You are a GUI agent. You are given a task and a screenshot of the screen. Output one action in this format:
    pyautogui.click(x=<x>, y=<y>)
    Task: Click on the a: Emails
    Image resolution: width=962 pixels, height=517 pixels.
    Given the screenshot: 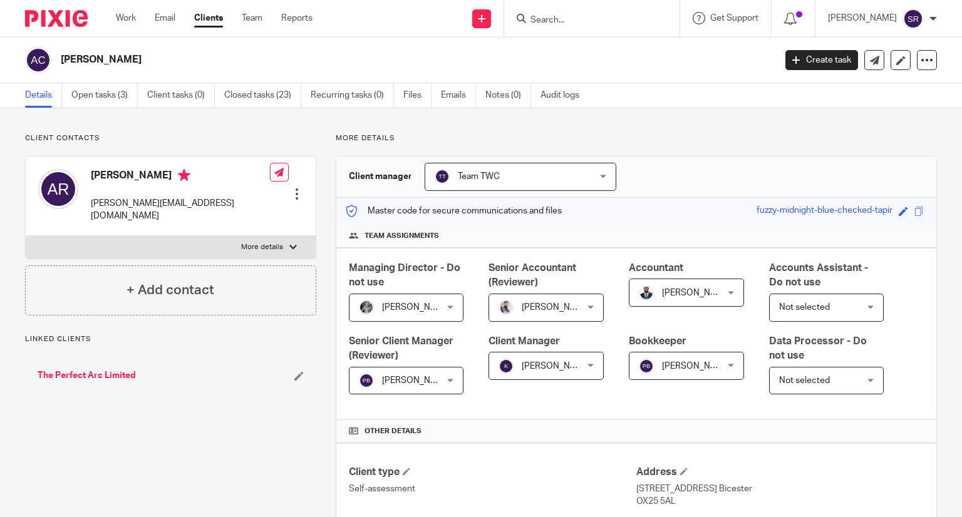 What is the action you would take?
    pyautogui.click(x=459, y=95)
    